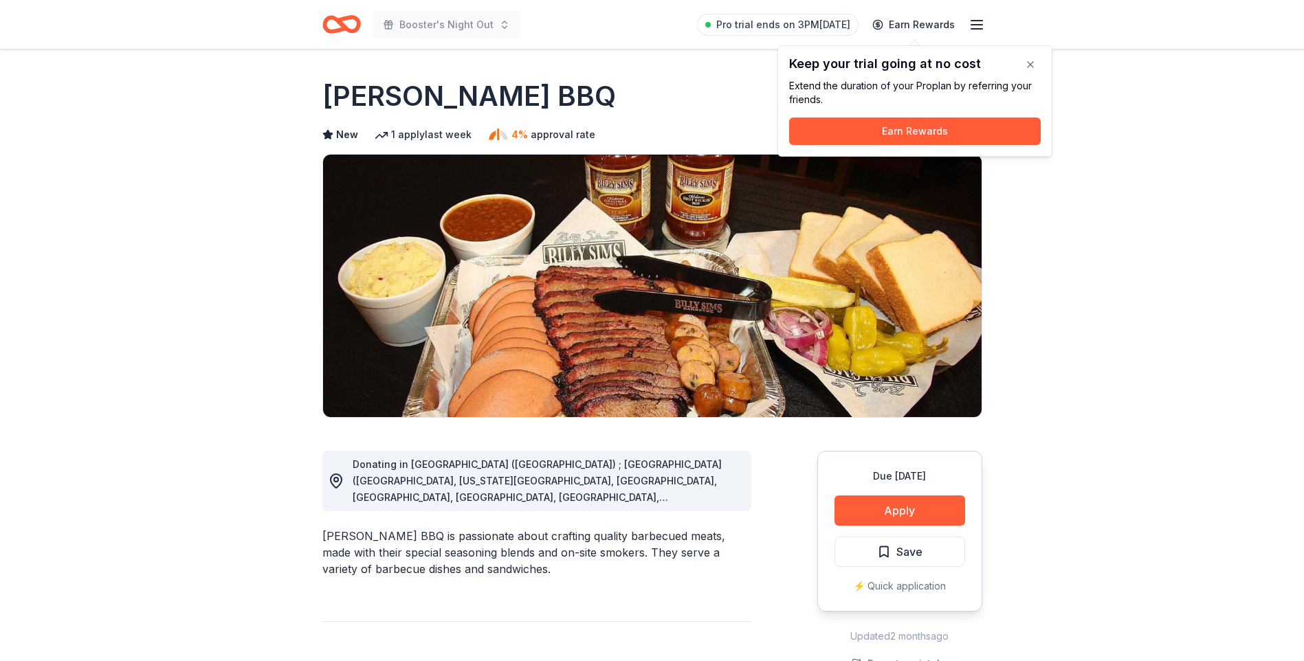  What do you see at coordinates (347, 135) in the screenshot?
I see `span: New` at bounding box center [347, 135].